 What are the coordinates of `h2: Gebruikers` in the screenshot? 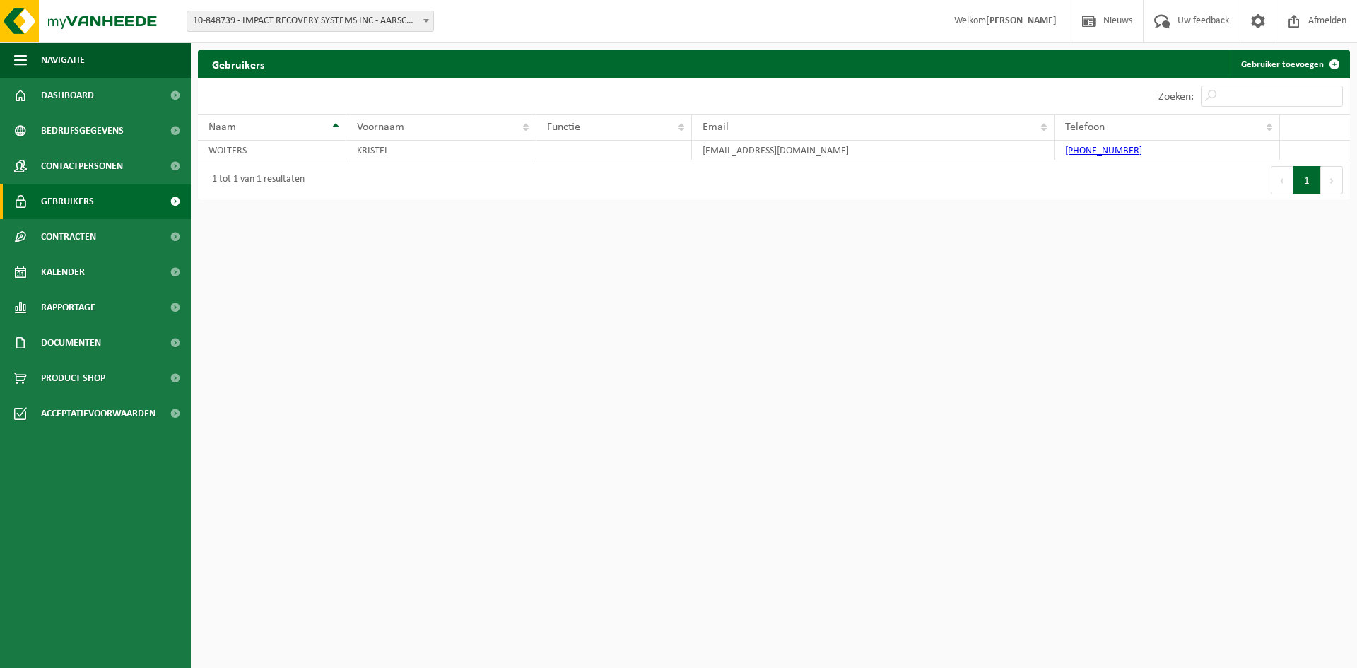 It's located at (238, 64).